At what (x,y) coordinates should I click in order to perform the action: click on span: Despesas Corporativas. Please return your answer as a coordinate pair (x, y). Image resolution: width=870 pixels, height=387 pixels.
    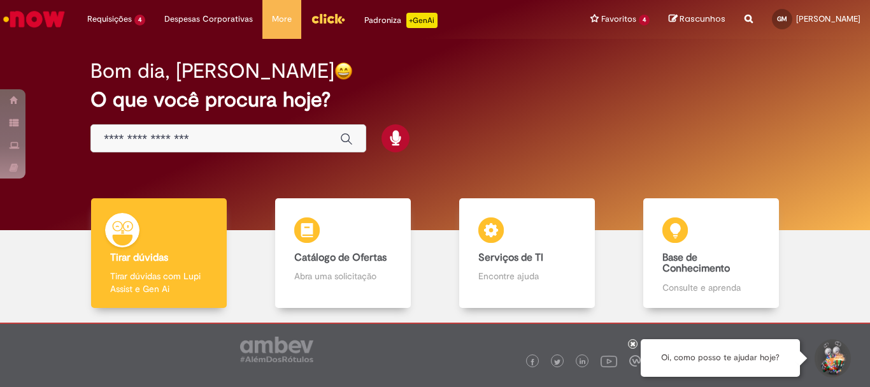
    Looking at the image, I should click on (208, 19).